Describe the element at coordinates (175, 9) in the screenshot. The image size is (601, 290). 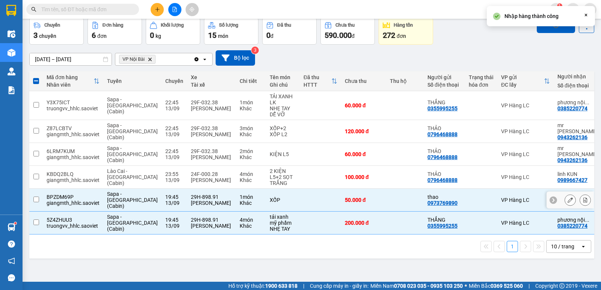
I see `span: file-add` at that location.